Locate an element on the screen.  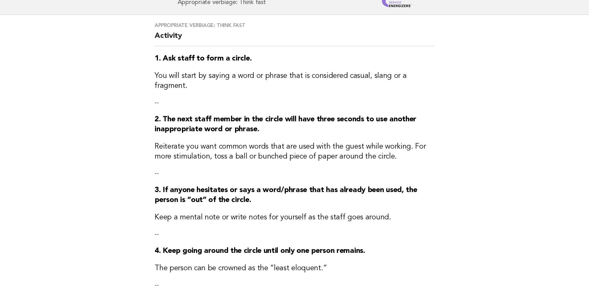
h3: You will start by saying a word or phrase that is considered casual, slang or a fragment. is located at coordinates (295, 81).